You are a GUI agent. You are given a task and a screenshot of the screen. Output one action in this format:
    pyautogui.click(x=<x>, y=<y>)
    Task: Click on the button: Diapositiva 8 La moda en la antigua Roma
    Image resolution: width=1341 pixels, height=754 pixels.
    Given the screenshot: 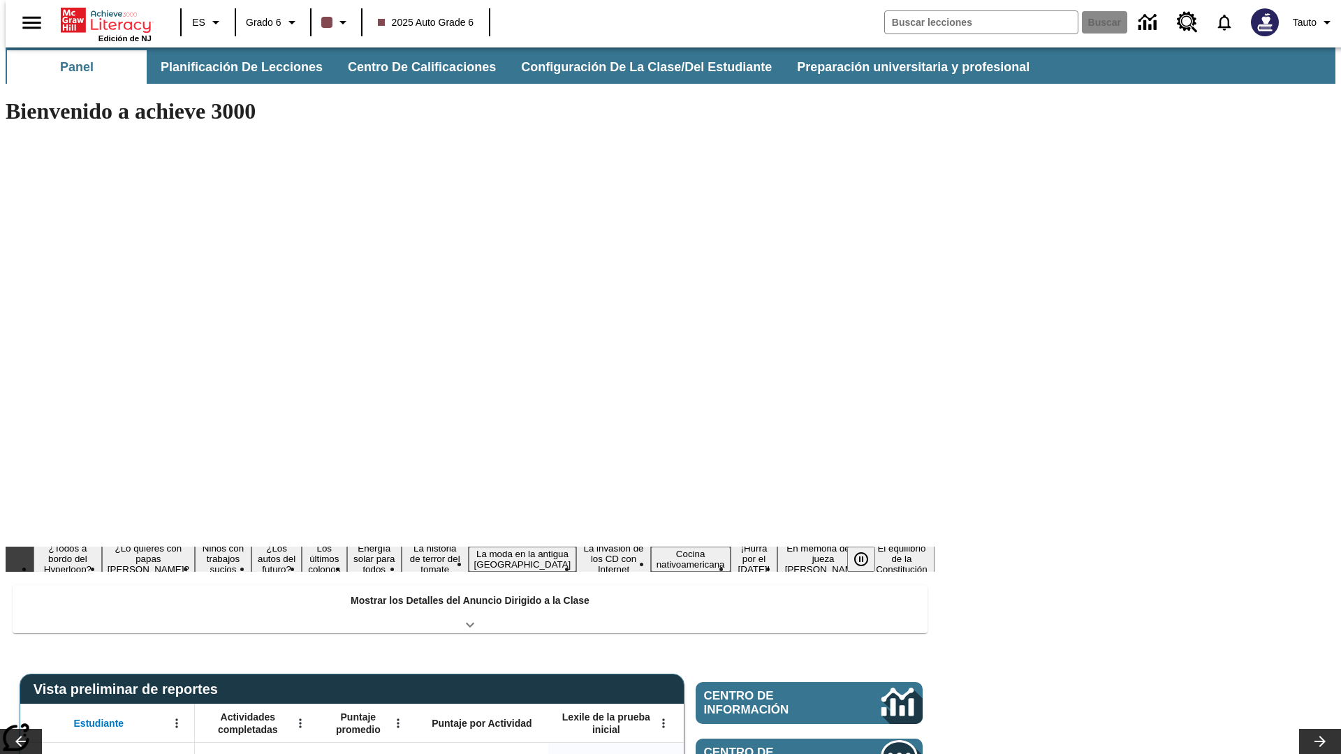 What is the action you would take?
    pyautogui.click(x=522, y=559)
    